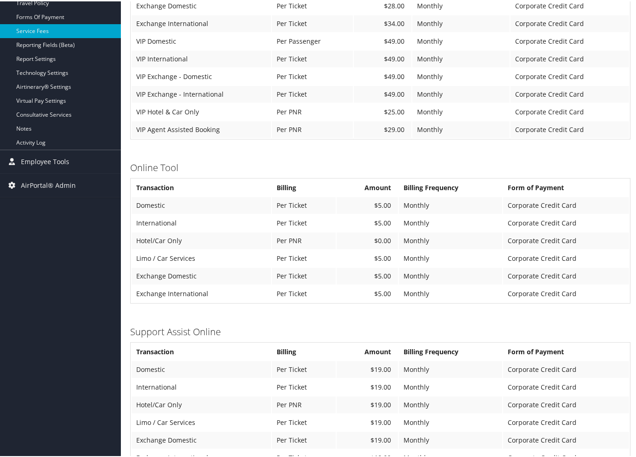 Image resolution: width=636 pixels, height=457 pixels. What do you see at coordinates (201, 93) in the screenshot?
I see `td: VIP Exchange - International` at bounding box center [201, 93].